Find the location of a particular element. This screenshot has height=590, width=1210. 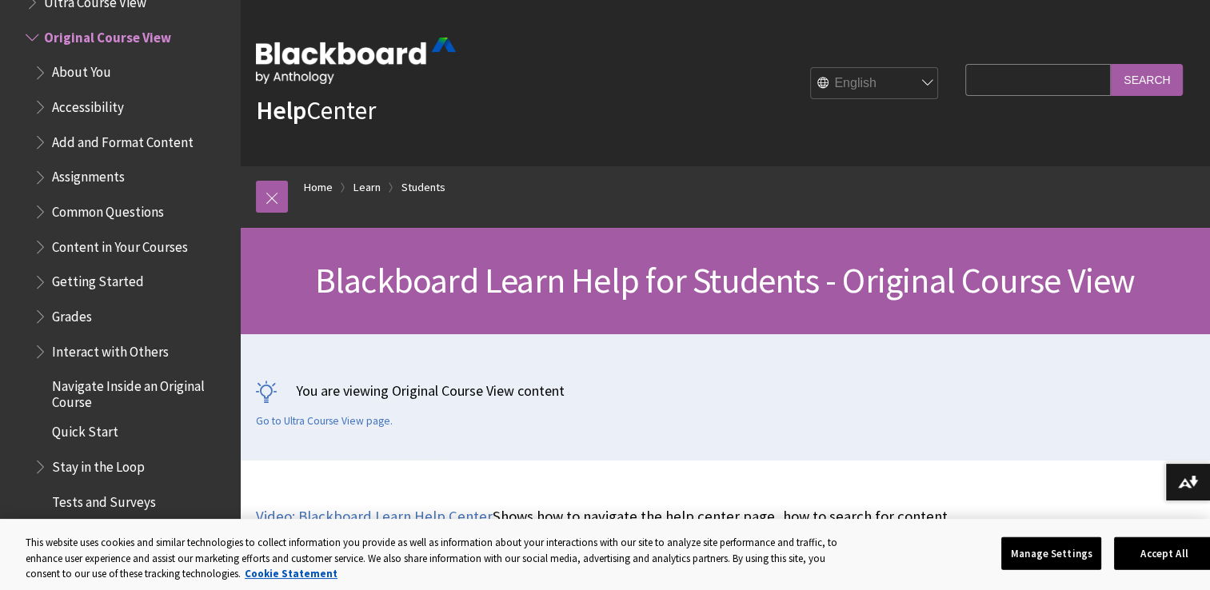

a: Learn is located at coordinates (367, 187).